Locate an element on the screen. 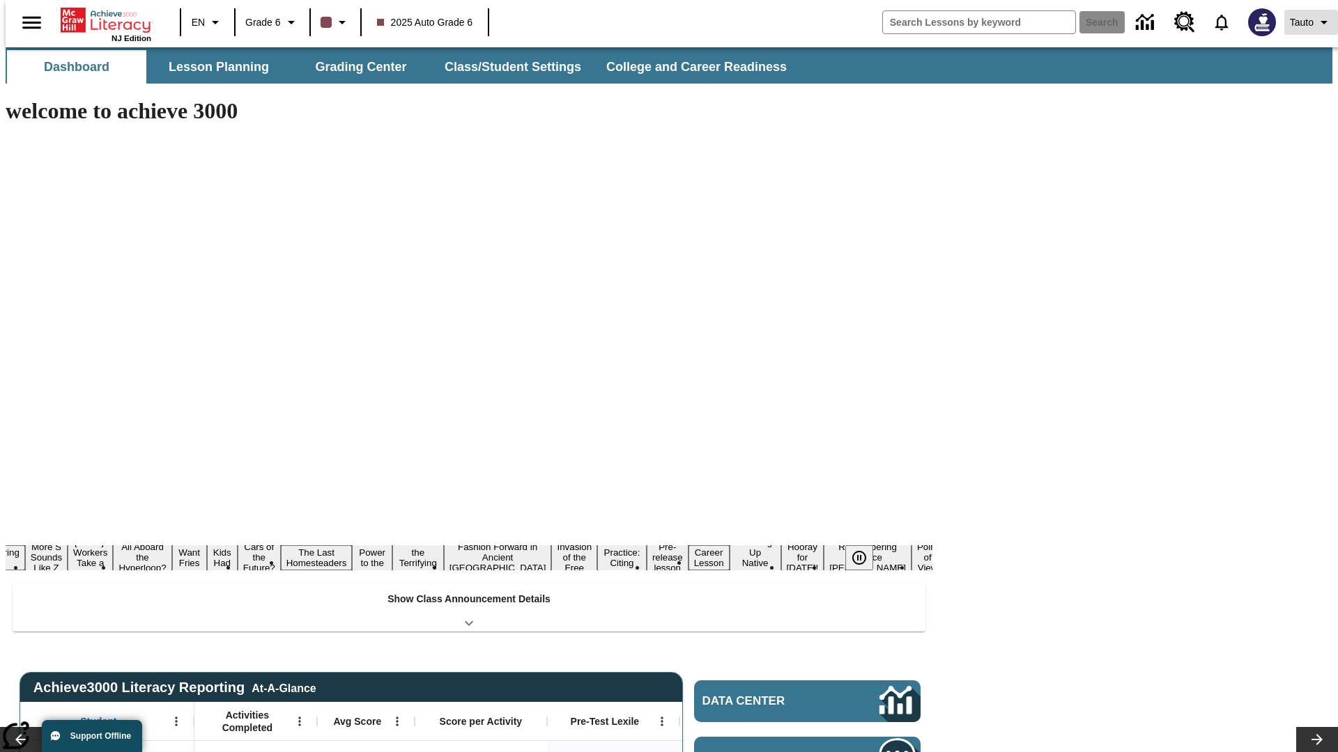  button: Slide 7 Cars of the Future? is located at coordinates (259, 557).